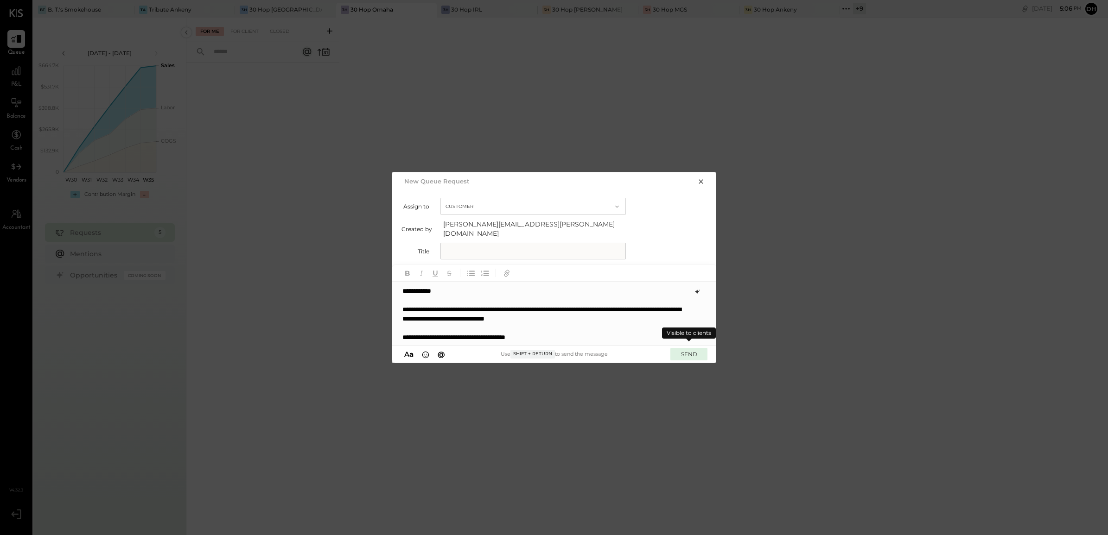 Image resolution: width=1108 pixels, height=535 pixels. I want to click on h2: New Queue Request, so click(437, 181).